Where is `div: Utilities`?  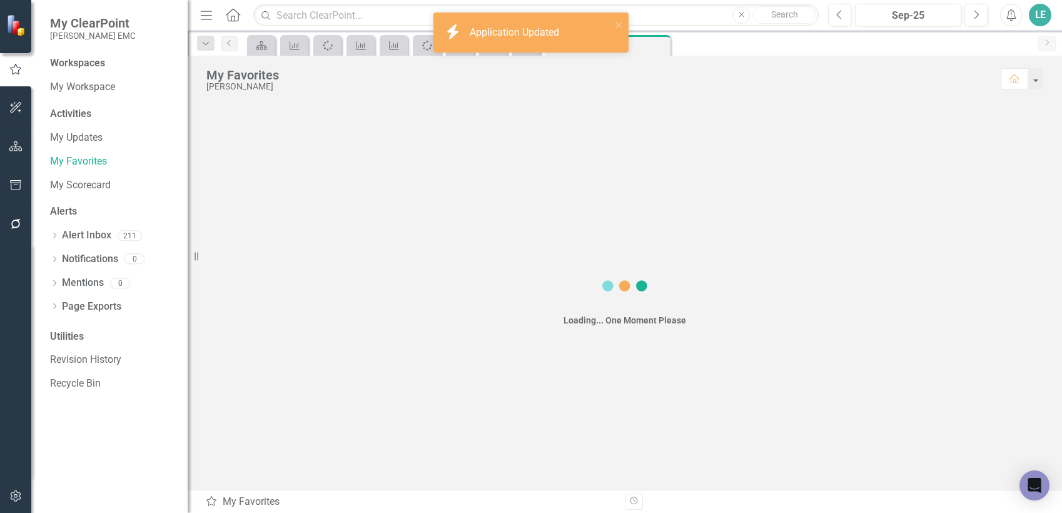 div: Utilities is located at coordinates (113, 337).